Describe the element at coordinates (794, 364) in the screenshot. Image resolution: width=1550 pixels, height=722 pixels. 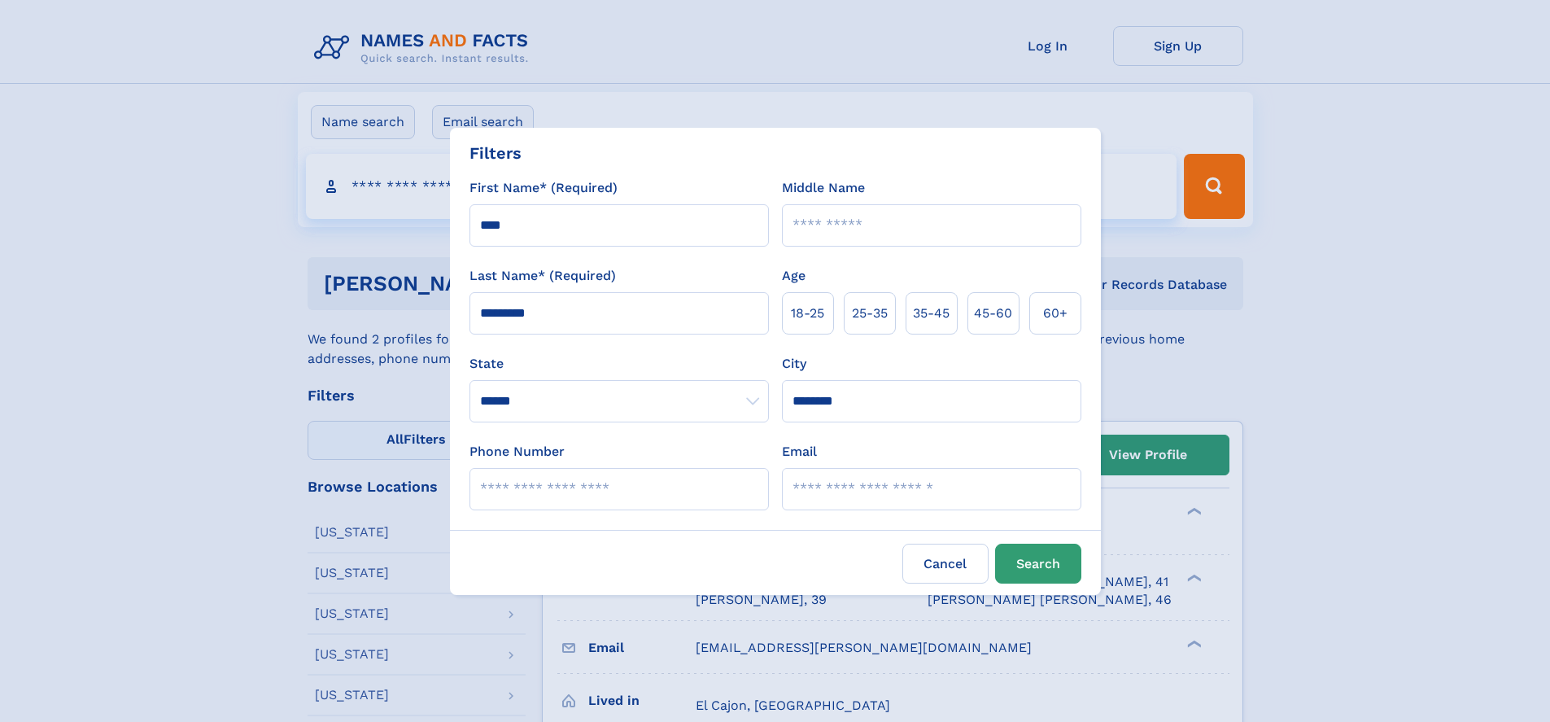
I see `label: City` at that location.